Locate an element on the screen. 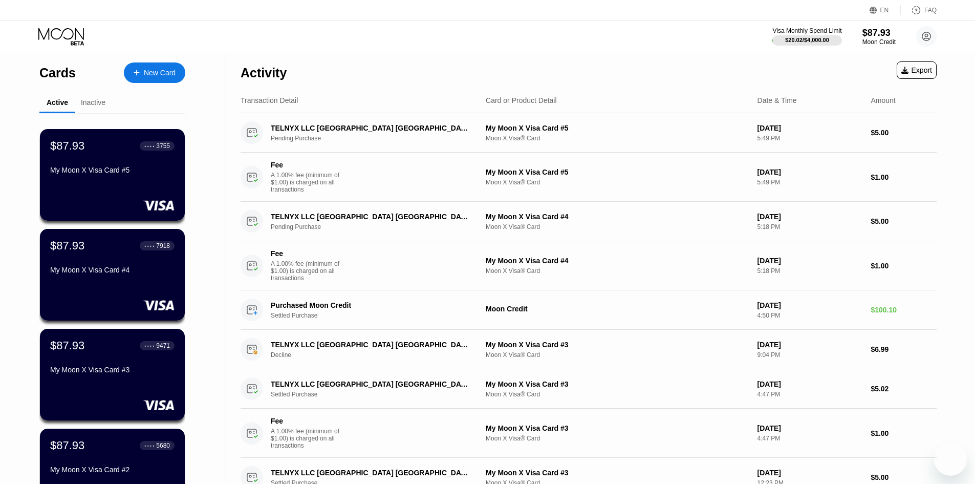 The height and width of the screenshot is (484, 975). div: 5:18 PM is located at coordinates (810, 271).